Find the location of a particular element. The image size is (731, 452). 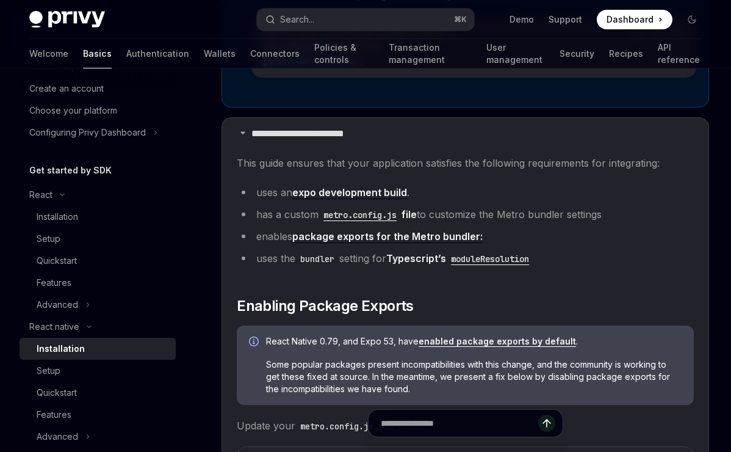

a: Basics is located at coordinates (97, 54).